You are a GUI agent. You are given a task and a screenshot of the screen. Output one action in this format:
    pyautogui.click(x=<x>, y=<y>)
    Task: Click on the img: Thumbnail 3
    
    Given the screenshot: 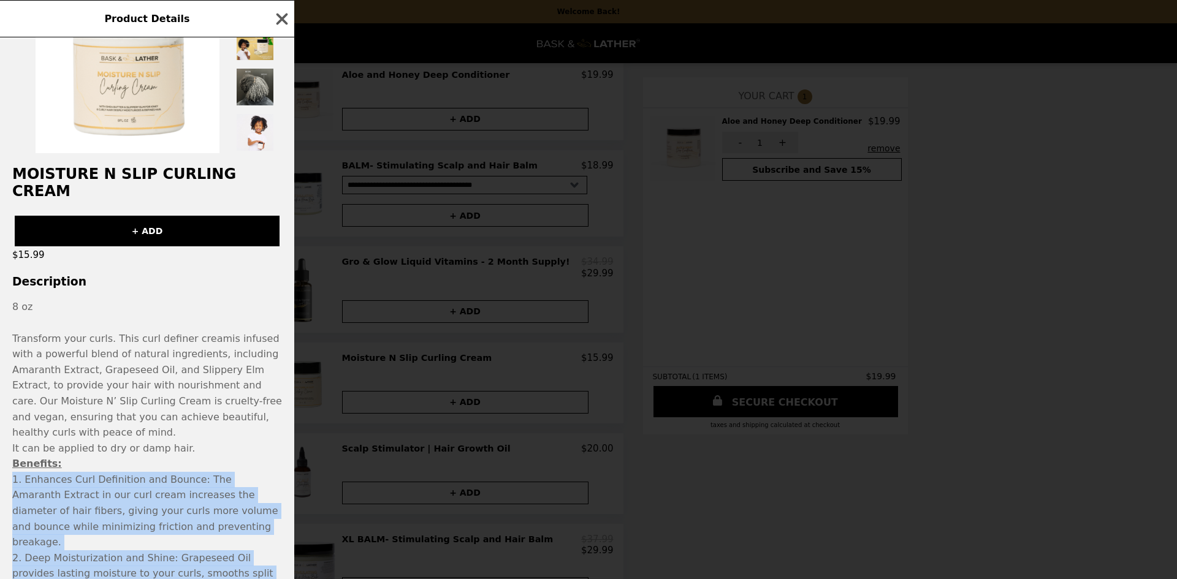 What is the action you would take?
    pyautogui.click(x=255, y=87)
    